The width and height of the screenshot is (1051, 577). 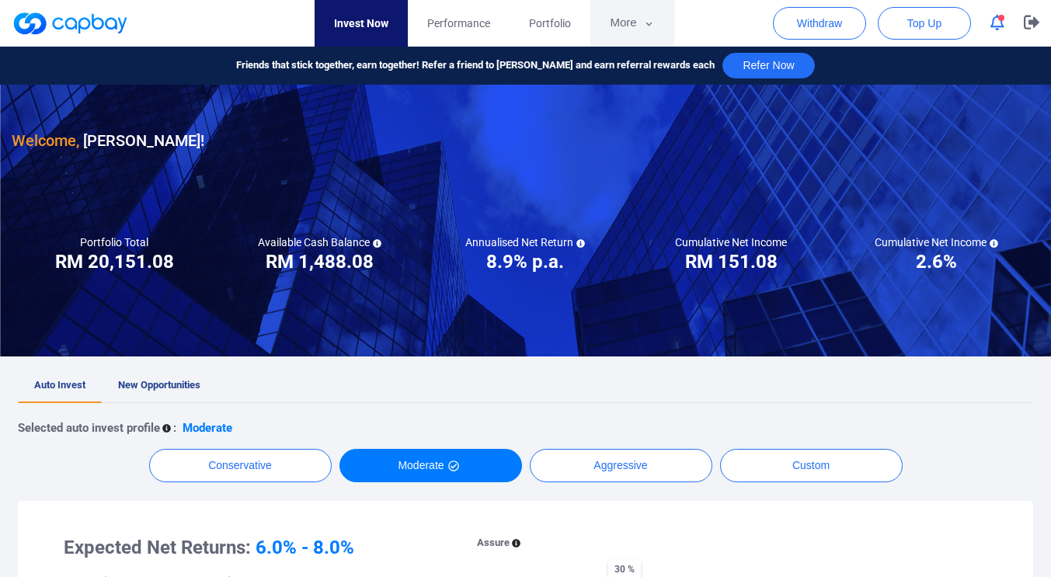 What do you see at coordinates (114, 262) in the screenshot?
I see `h3: RM 20,151.08` at bounding box center [114, 262].